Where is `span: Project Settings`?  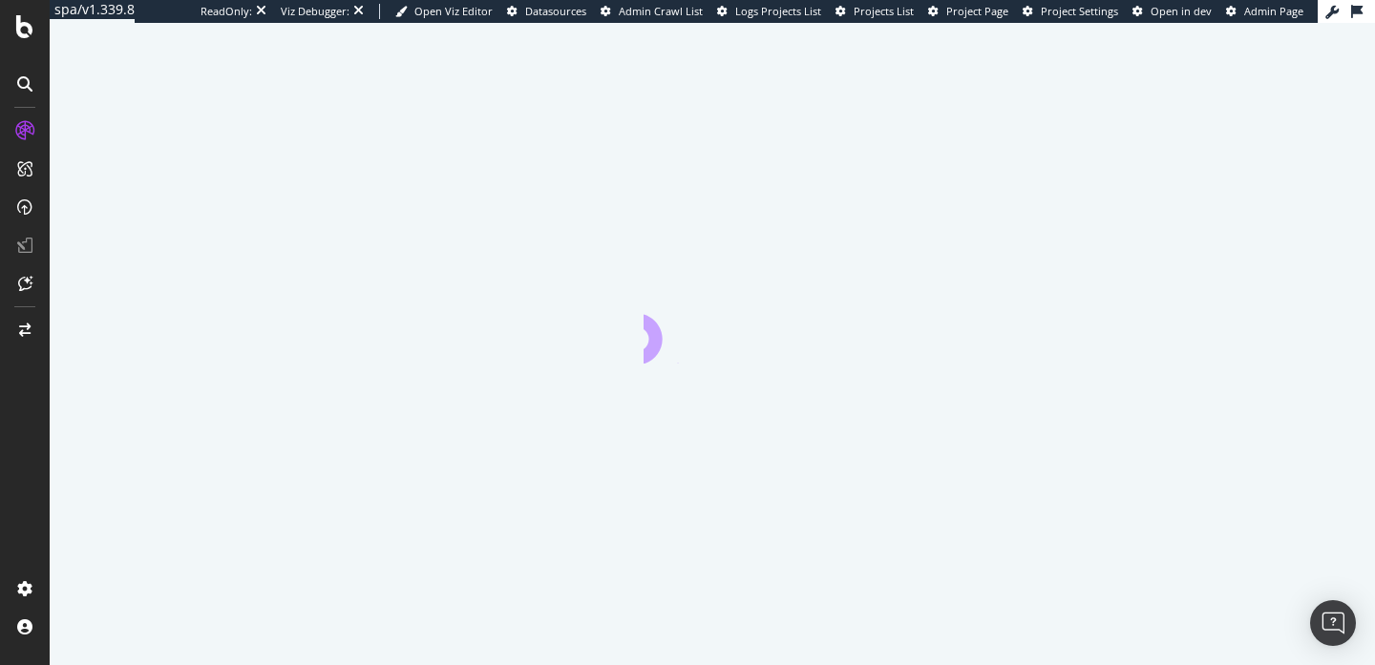
span: Project Settings is located at coordinates (1079, 11).